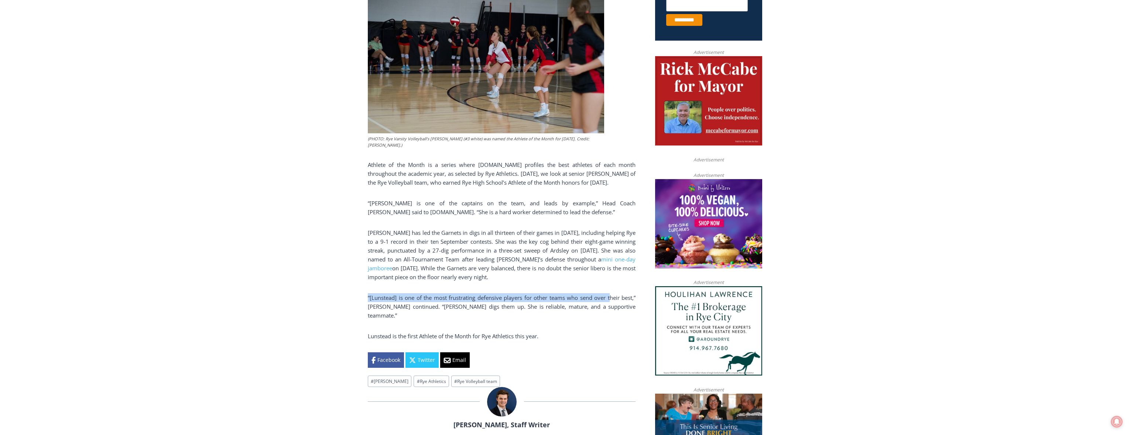 The image size is (1130, 435). Describe the element at coordinates (502, 336) in the screenshot. I see `p: Lunstead is the first Athlete of the Month for Rye Athletics this year.` at that location.